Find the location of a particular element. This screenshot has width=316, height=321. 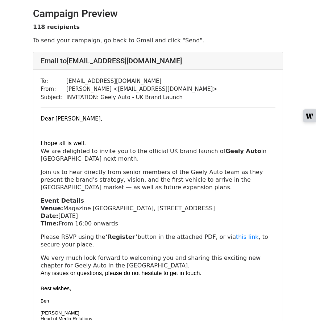

b: Venue: is located at coordinates (52, 208).